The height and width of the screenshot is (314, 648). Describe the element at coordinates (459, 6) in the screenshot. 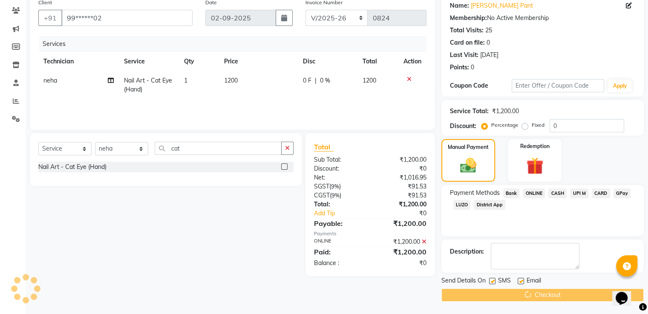

I see `div: Name:` at that location.